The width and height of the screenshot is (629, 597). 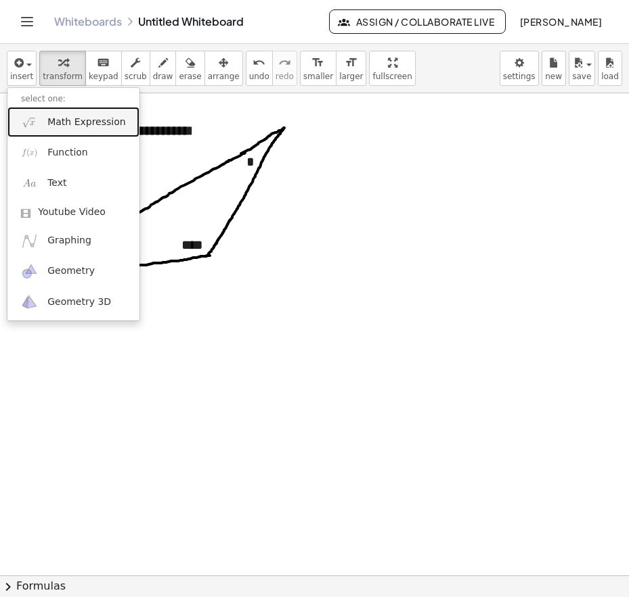 What do you see at coordinates (223, 76) in the screenshot?
I see `span: arrange` at bounding box center [223, 76].